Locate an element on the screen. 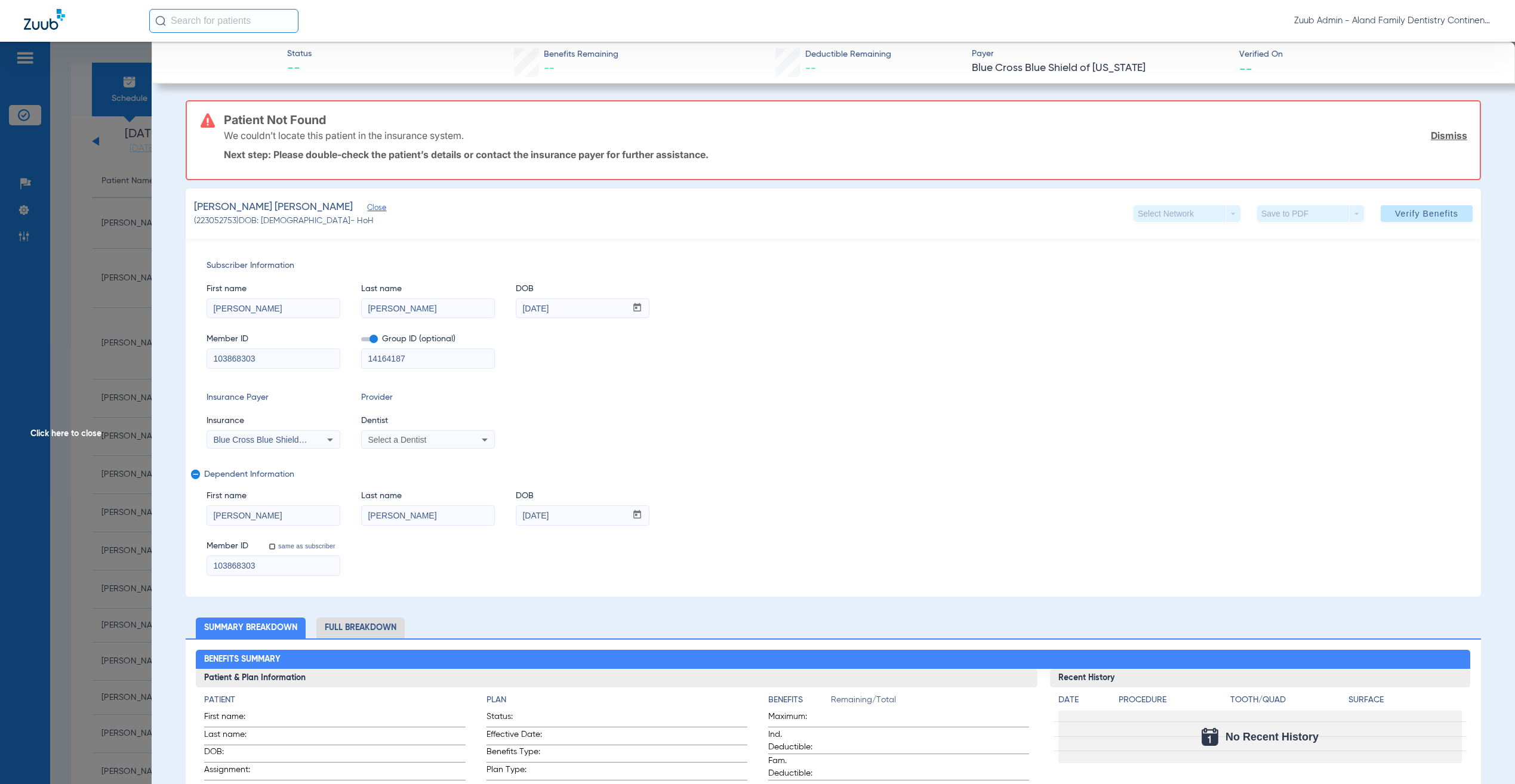  span: Benefits Type: is located at coordinates (516, 753).